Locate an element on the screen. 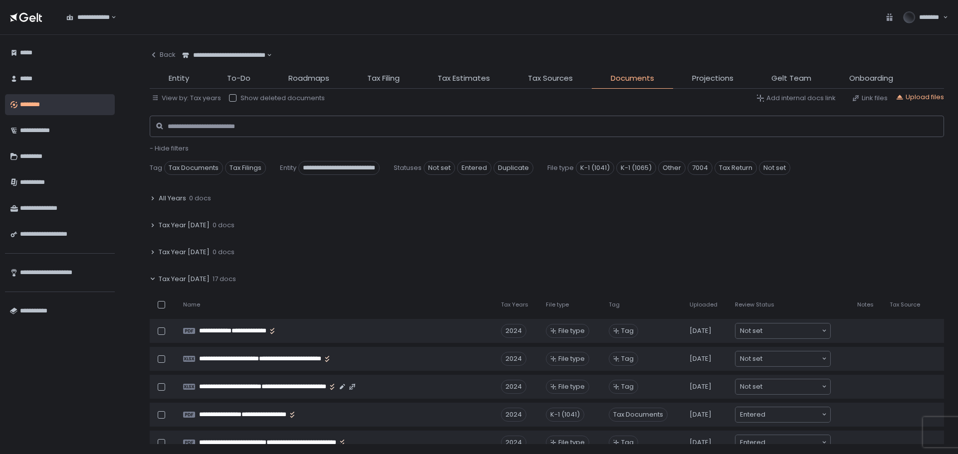 The height and width of the screenshot is (454, 958). span: Projections is located at coordinates (712, 78).